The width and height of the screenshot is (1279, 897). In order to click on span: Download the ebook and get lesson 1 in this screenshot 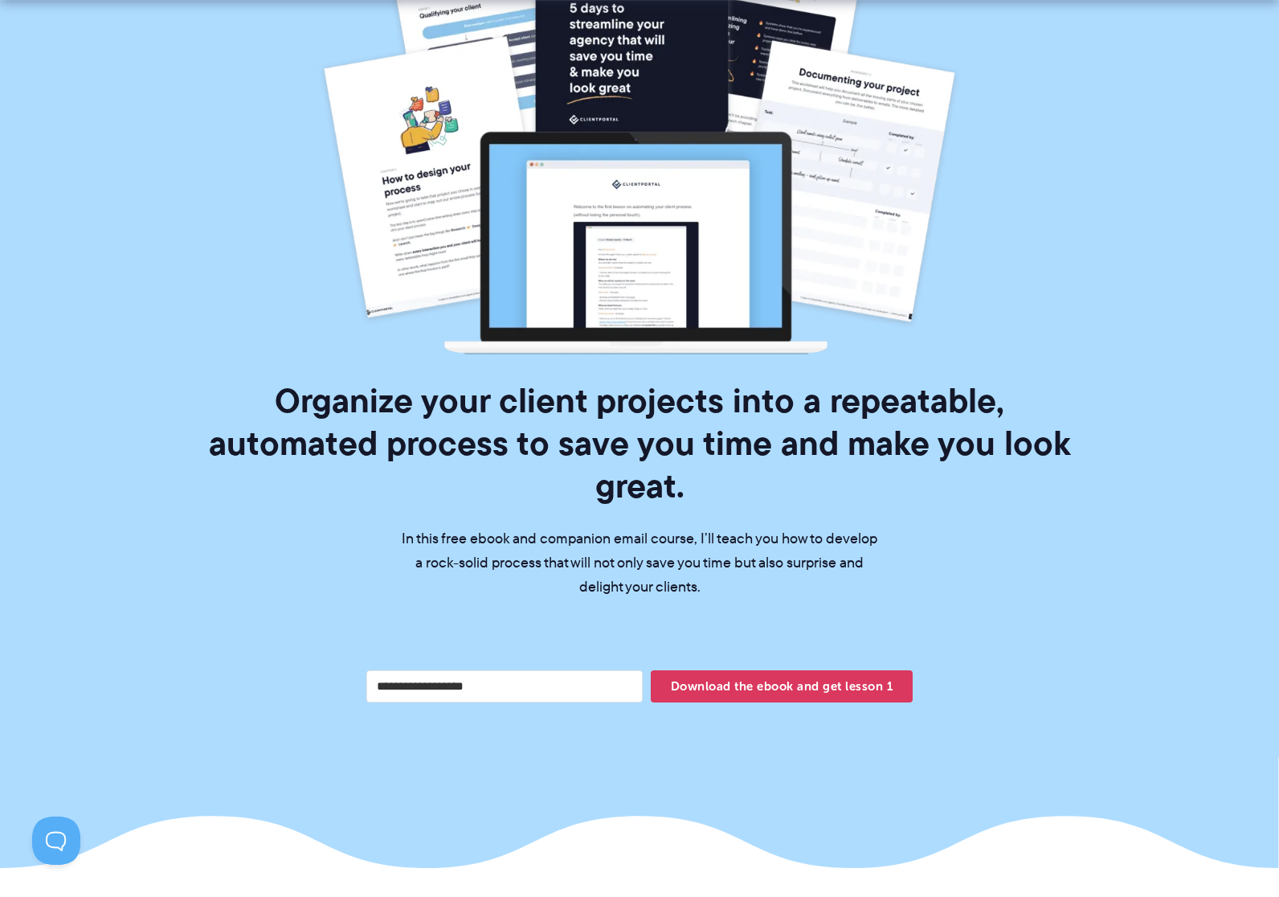, I will do `click(782, 686)`.